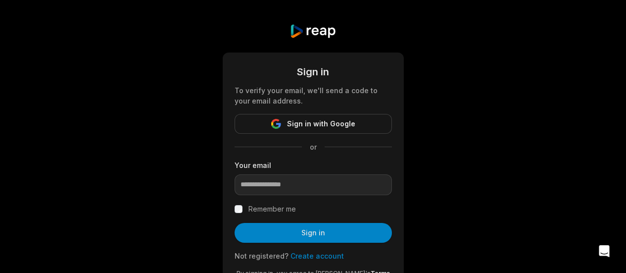  Describe the element at coordinates (604, 251) in the screenshot. I see `div: Open Intercom Messenger` at that location.